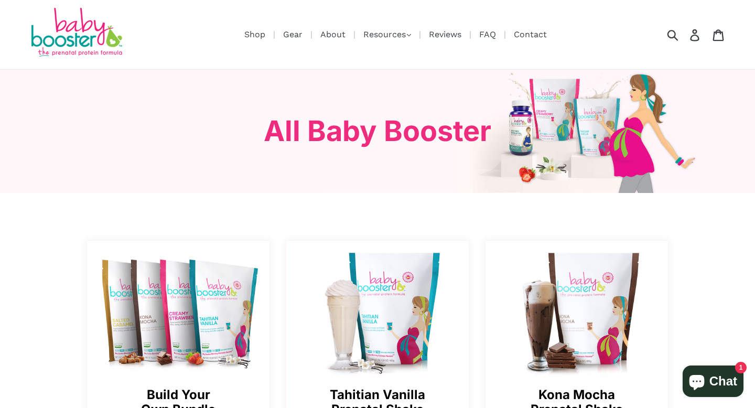  I want to click on a: FAQ, so click(487, 34).